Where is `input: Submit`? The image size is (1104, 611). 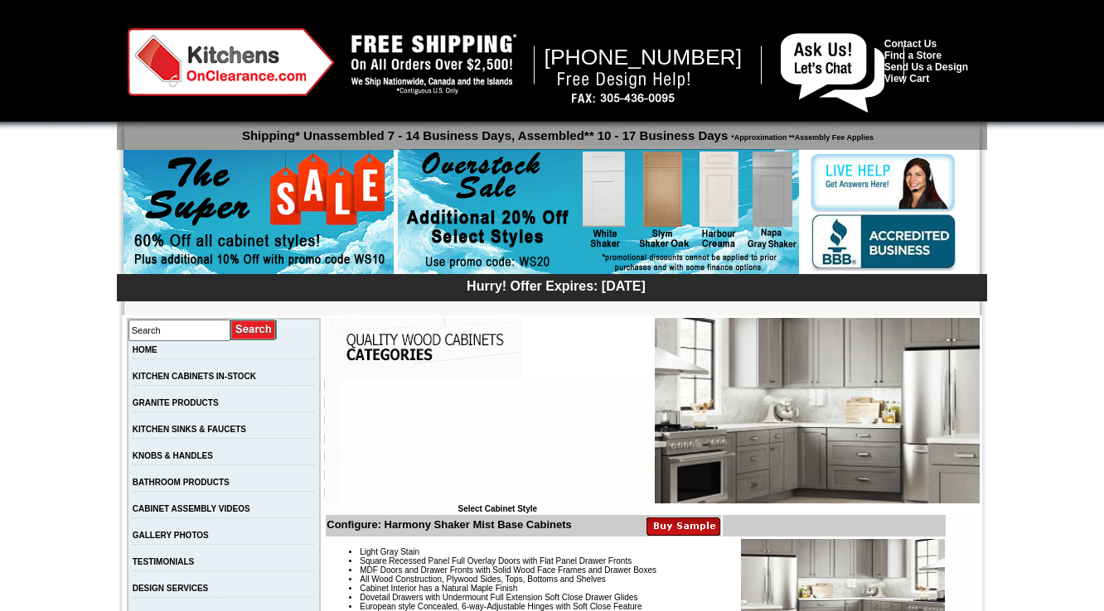 input: Submit is located at coordinates (254, 330).